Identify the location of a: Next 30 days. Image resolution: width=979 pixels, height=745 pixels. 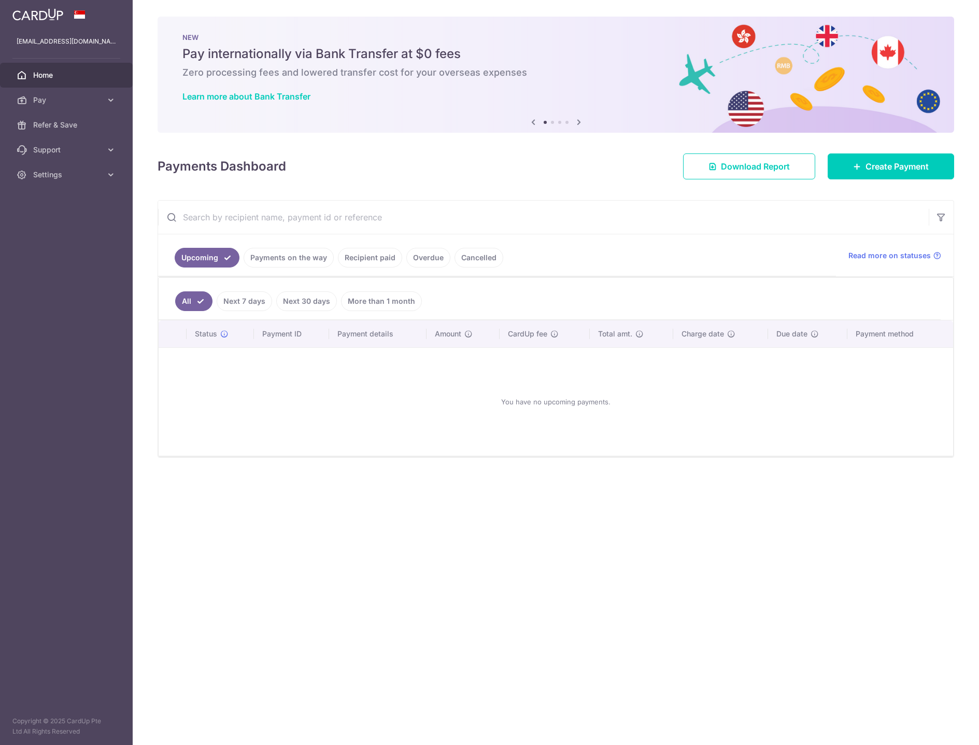
(306, 301).